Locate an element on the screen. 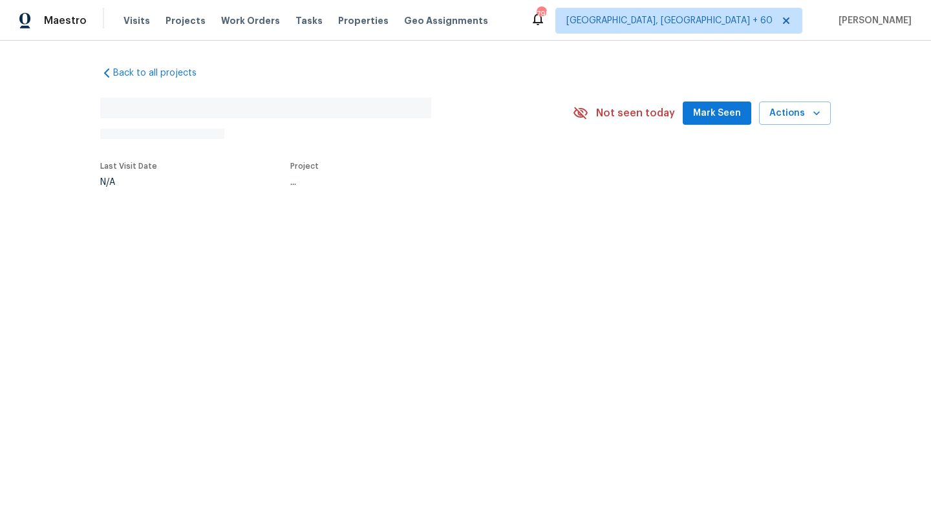 Image resolution: width=931 pixels, height=525 pixels. span: Tasks is located at coordinates (309, 21).